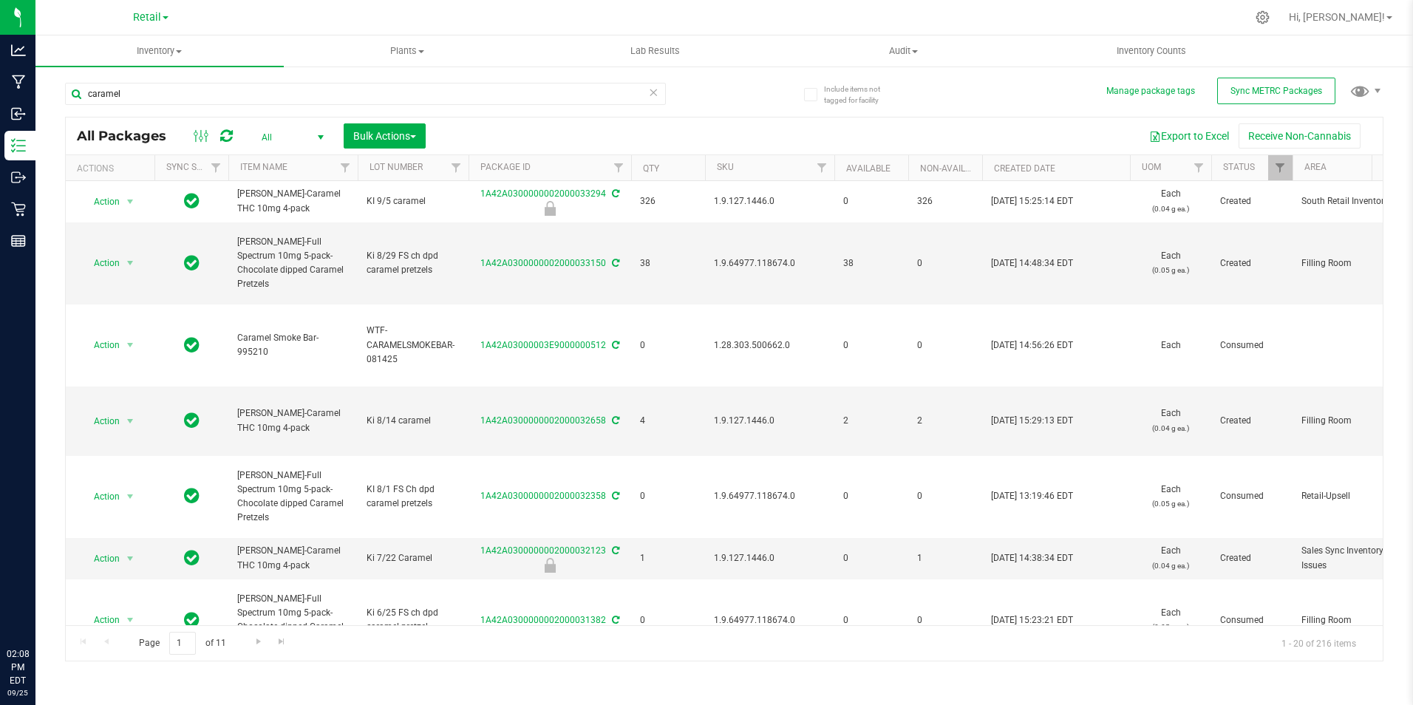 The width and height of the screenshot is (1413, 705). What do you see at coordinates (769, 558) in the screenshot?
I see `span: 1.9.127.1446.0` at bounding box center [769, 558].